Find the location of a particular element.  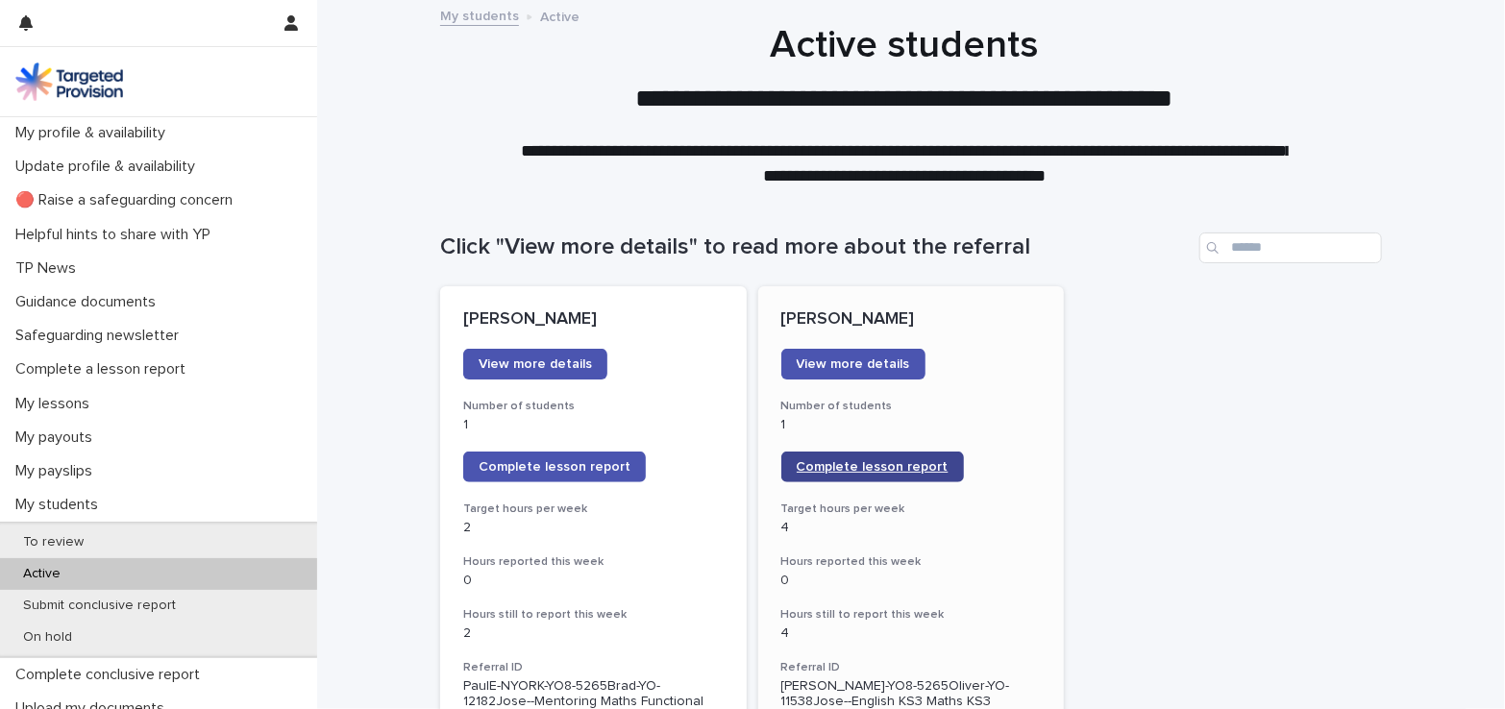

p: Submit conclusive report is located at coordinates (99, 606).